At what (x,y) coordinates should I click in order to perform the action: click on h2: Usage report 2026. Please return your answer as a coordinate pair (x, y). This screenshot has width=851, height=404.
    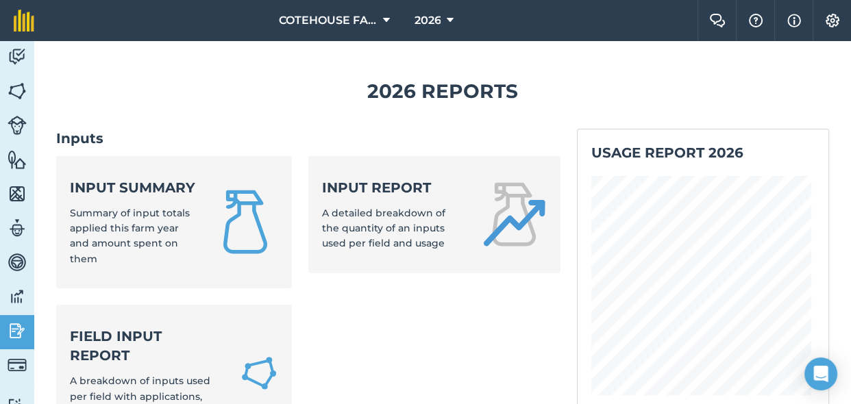
    Looking at the image, I should click on (703, 153).